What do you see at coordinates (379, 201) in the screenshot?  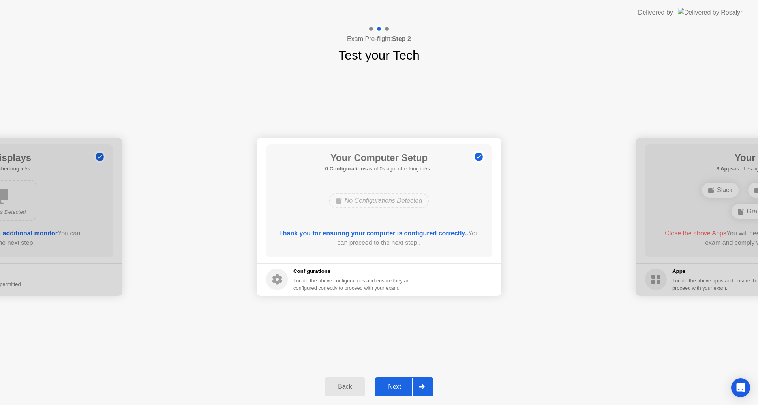 I see `div: No Configurations Detected` at bounding box center [379, 201].